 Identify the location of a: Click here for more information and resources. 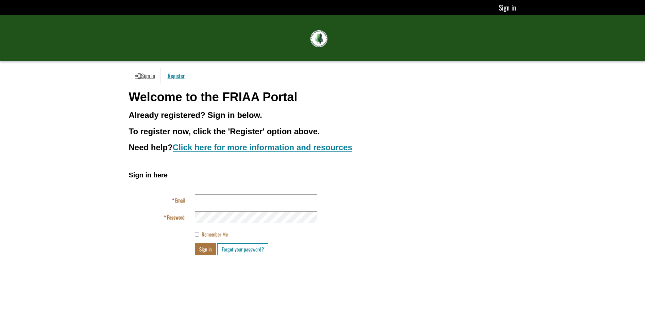
(262, 147).